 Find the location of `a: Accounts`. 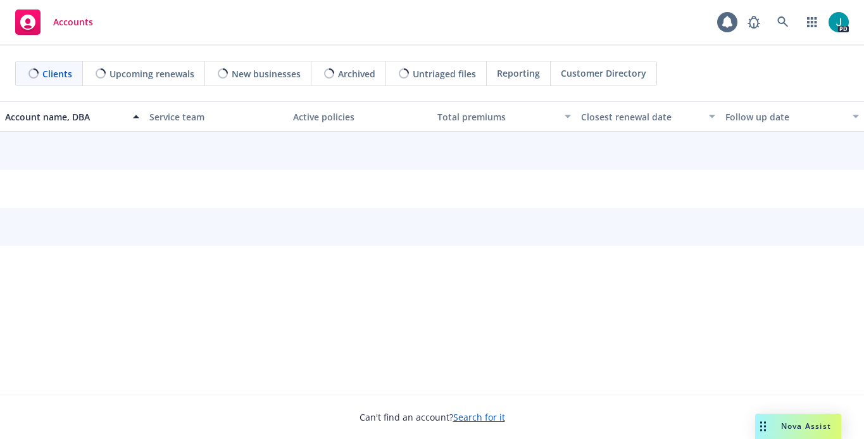

a: Accounts is located at coordinates (54, 22).